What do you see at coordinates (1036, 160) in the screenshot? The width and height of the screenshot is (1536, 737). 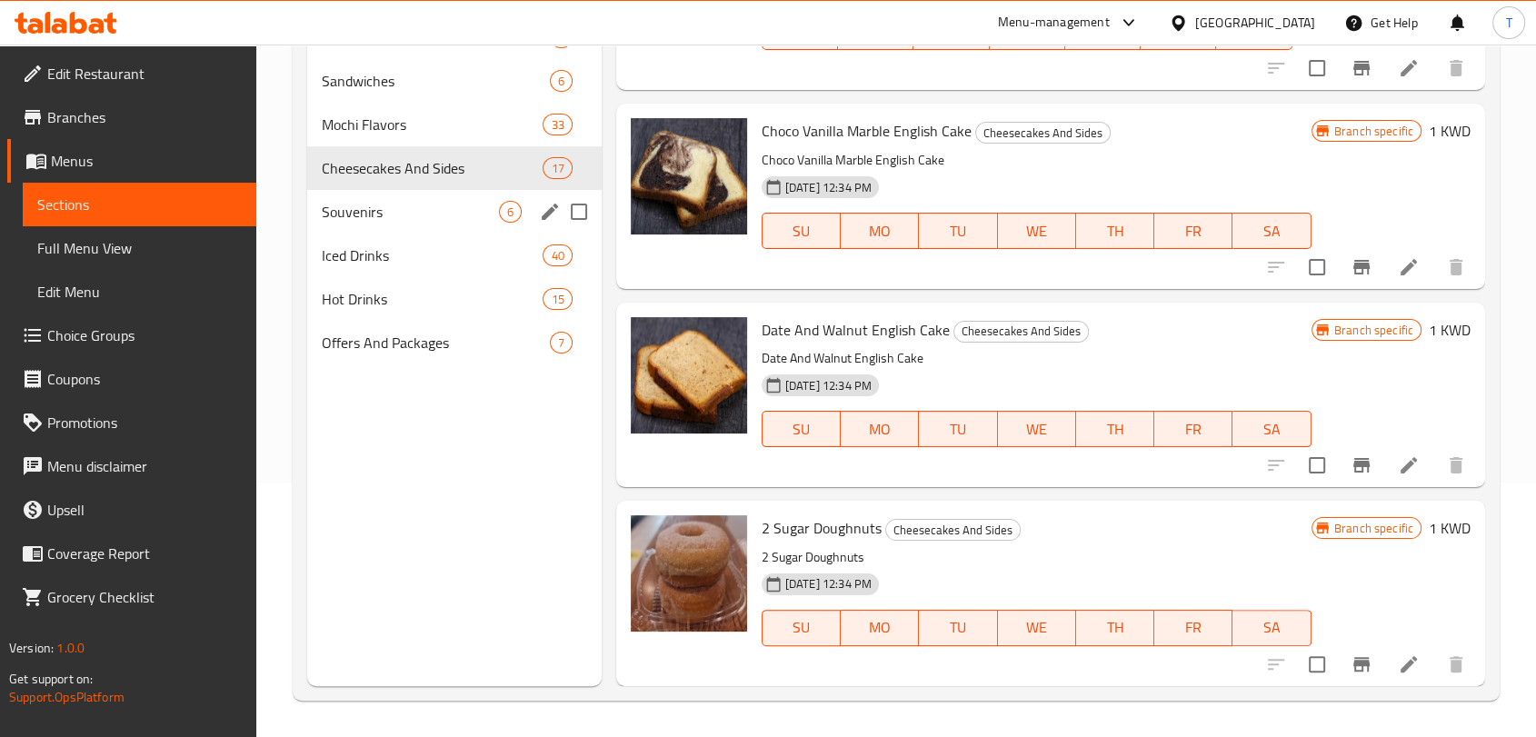 I see `p: Choco Vanilla Marble English Cake` at bounding box center [1036, 160].